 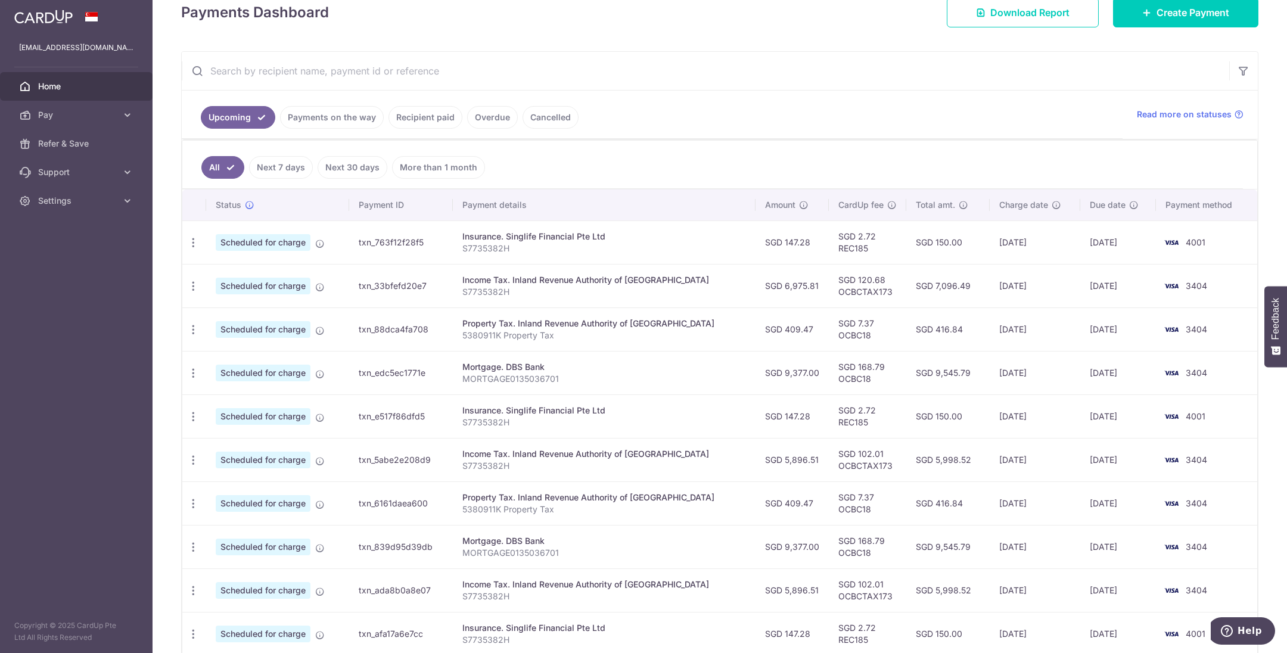 What do you see at coordinates (77, 144) in the screenshot?
I see `span: Refer & Save` at bounding box center [77, 144].